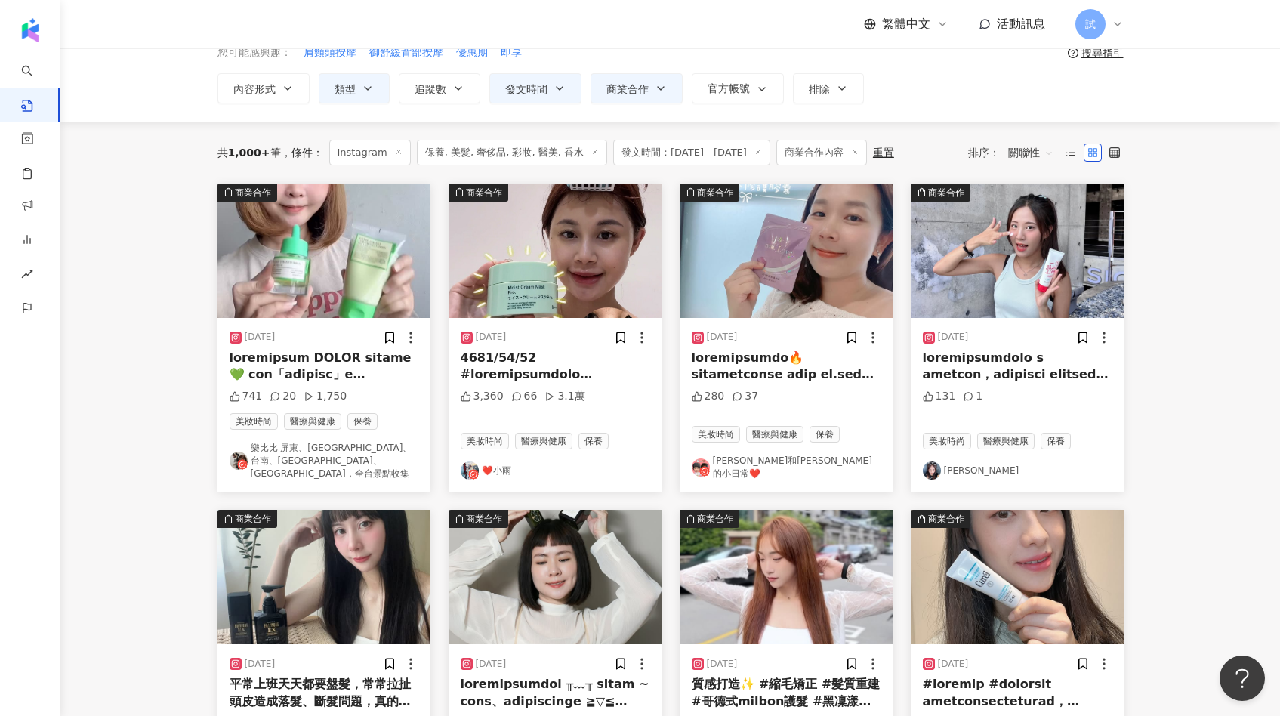  What do you see at coordinates (27, 276) in the screenshot?
I see `span: rise` at bounding box center [27, 276].